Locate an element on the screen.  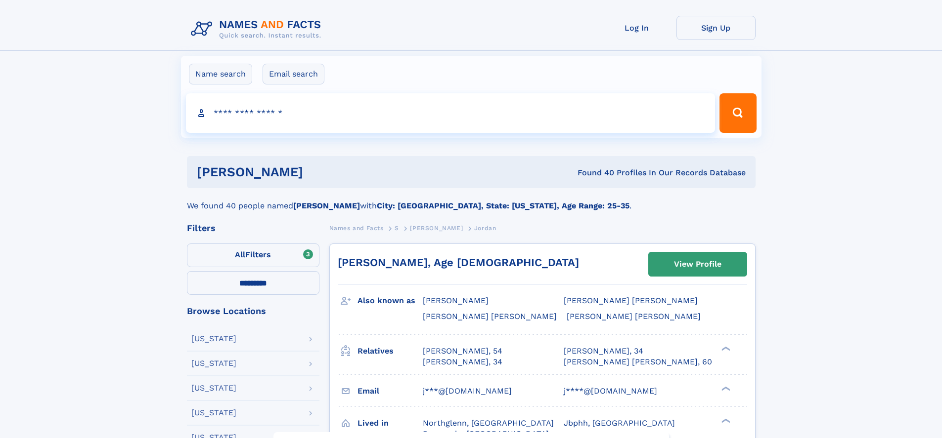
img: Logo Names and Facts is located at coordinates (258, 29).